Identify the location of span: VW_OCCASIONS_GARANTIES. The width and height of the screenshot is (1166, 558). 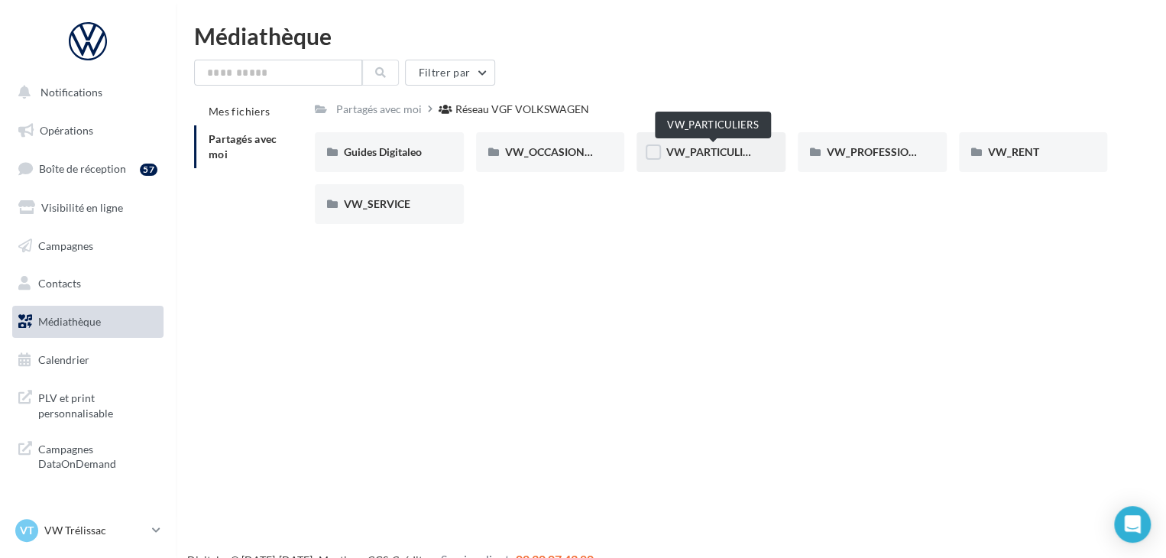
(580, 151).